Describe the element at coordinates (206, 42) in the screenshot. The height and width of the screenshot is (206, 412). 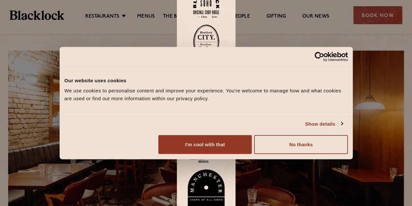
I see `img: City-stamp-default.svg` at that location.